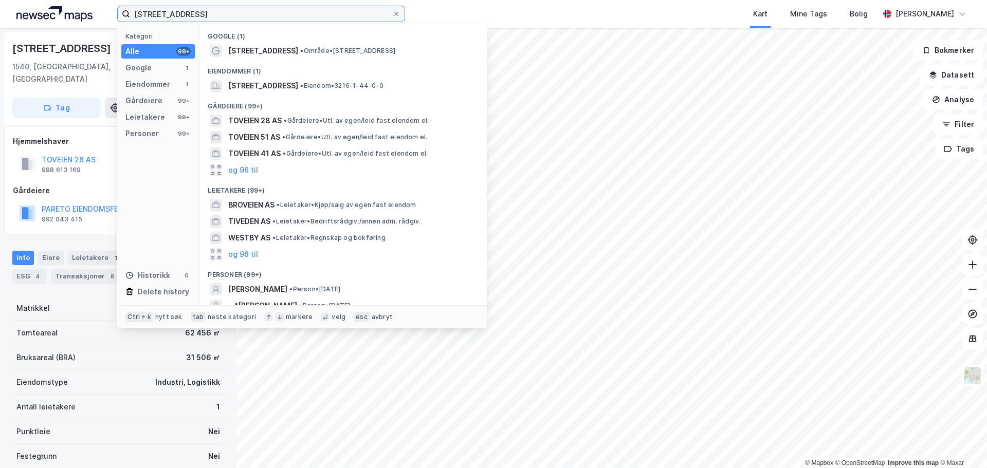 The width and height of the screenshot is (987, 468). Describe the element at coordinates (46, 407) in the screenshot. I see `div: Antall leietakere` at that location.